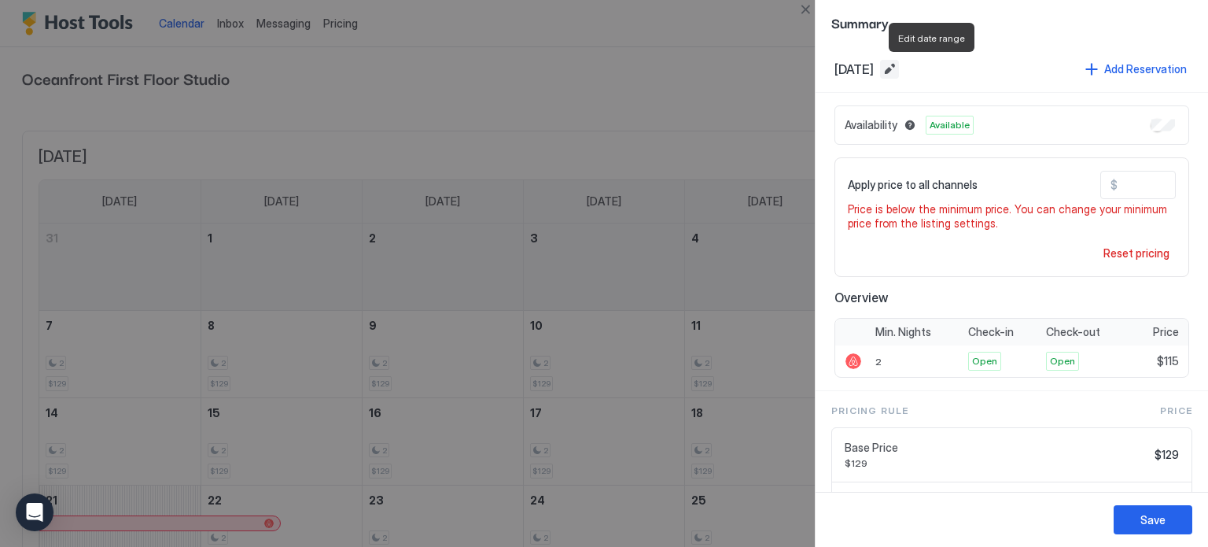 The width and height of the screenshot is (1208, 547). What do you see at coordinates (949, 125) in the screenshot?
I see `span: Available` at bounding box center [949, 125].